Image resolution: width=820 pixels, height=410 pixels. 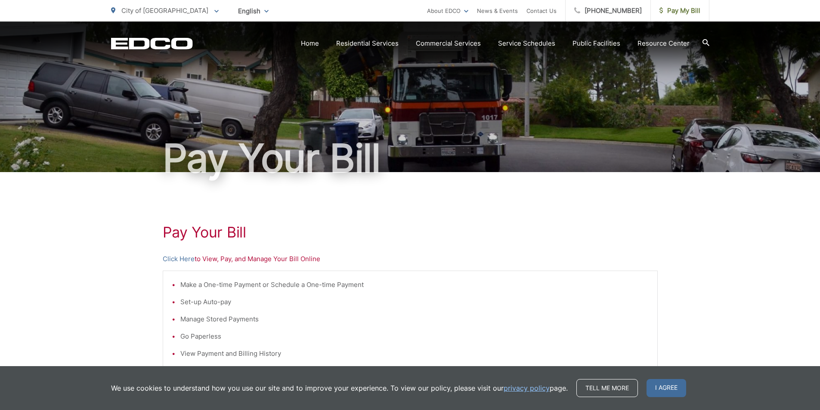 I want to click on a: Click Here, so click(x=179, y=259).